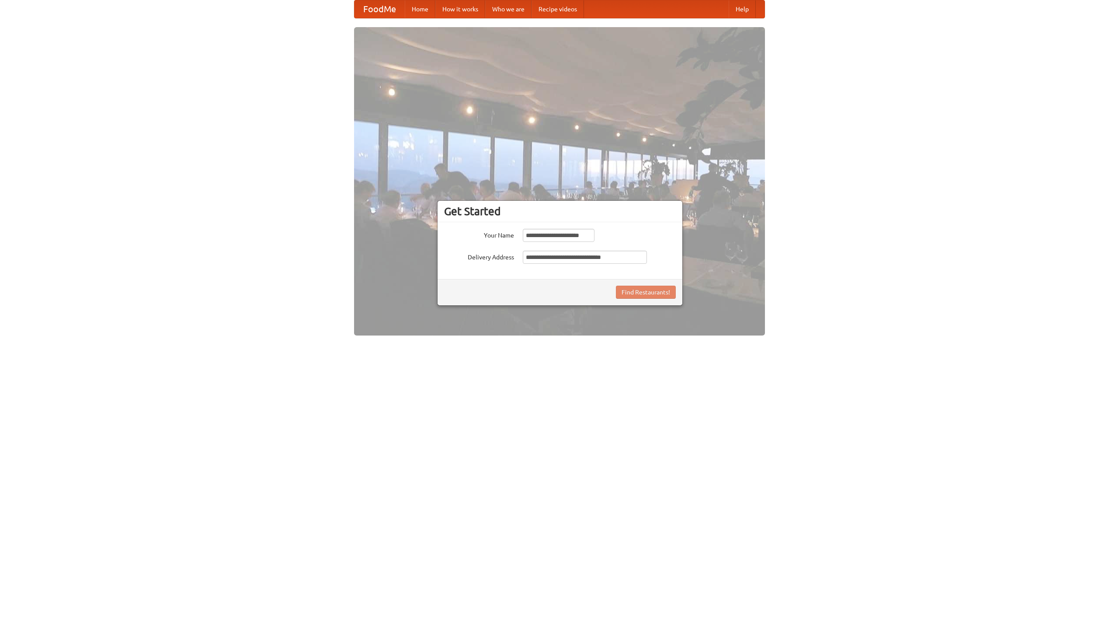  Describe the element at coordinates (479, 256) in the screenshot. I see `label: Delivery Address` at that location.